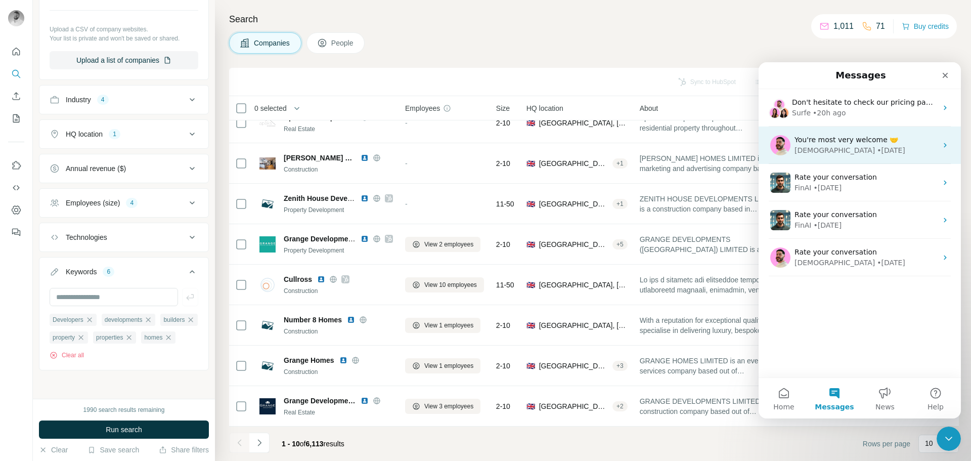 Image resolution: width=971 pixels, height=461 pixels. What do you see at coordinates (267, 406) in the screenshot?
I see `img: Logo of Grange Developments` at bounding box center [267, 406].